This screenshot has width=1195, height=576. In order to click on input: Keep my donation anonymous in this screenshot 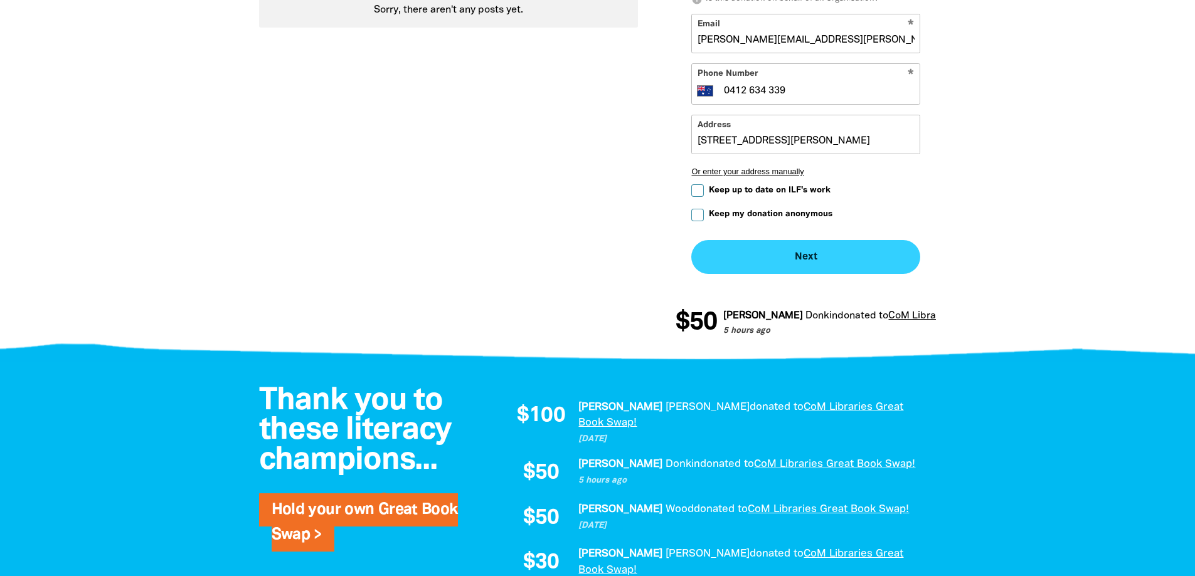, I will do `click(697, 215)`.